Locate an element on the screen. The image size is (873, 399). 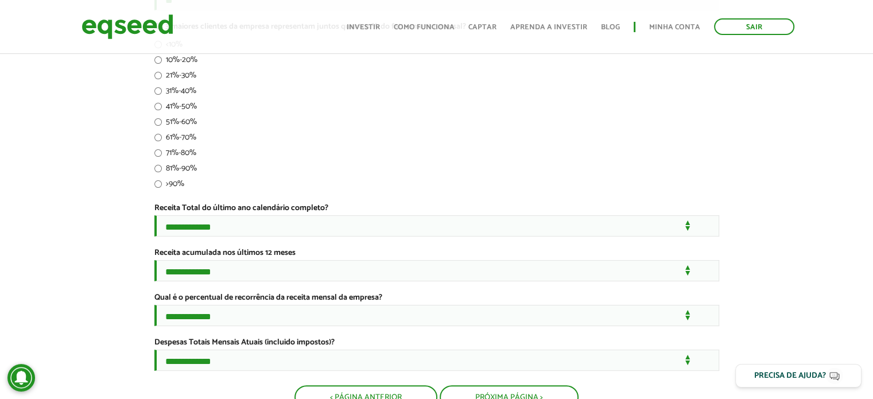
label: Qual é o percentual de recorrência da receita mensal da empresa? is located at coordinates (268, 298).